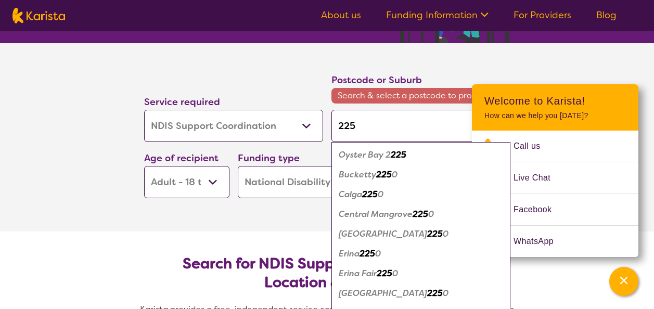 Image resolution: width=654 pixels, height=309 pixels. What do you see at coordinates (421, 214) in the screenshot?
I see `div: Central Mangrove 2250` at bounding box center [421, 214].